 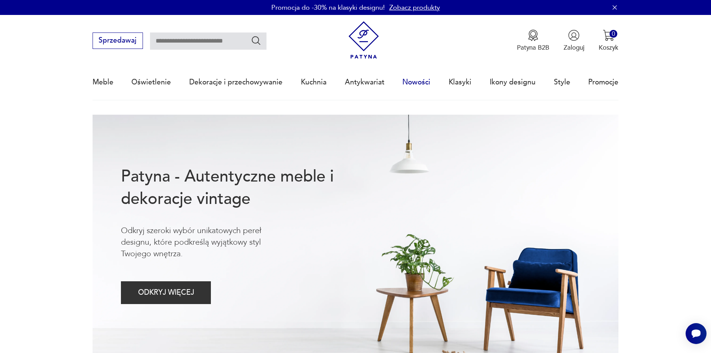 What do you see at coordinates (574, 47) in the screenshot?
I see `p: Zaloguj` at bounding box center [574, 47].